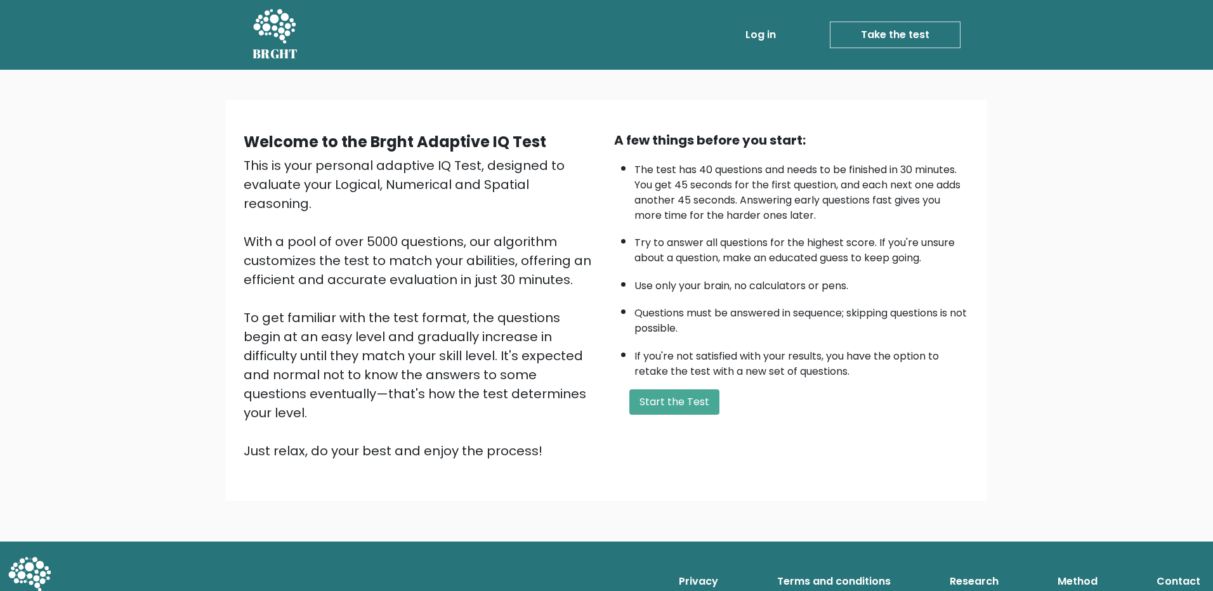 The height and width of the screenshot is (591, 1213). I want to click on div: This is your personal adaptive IQ Test, designed to evaluate your Logical, Numerical and Spatial ..., so click(421, 308).